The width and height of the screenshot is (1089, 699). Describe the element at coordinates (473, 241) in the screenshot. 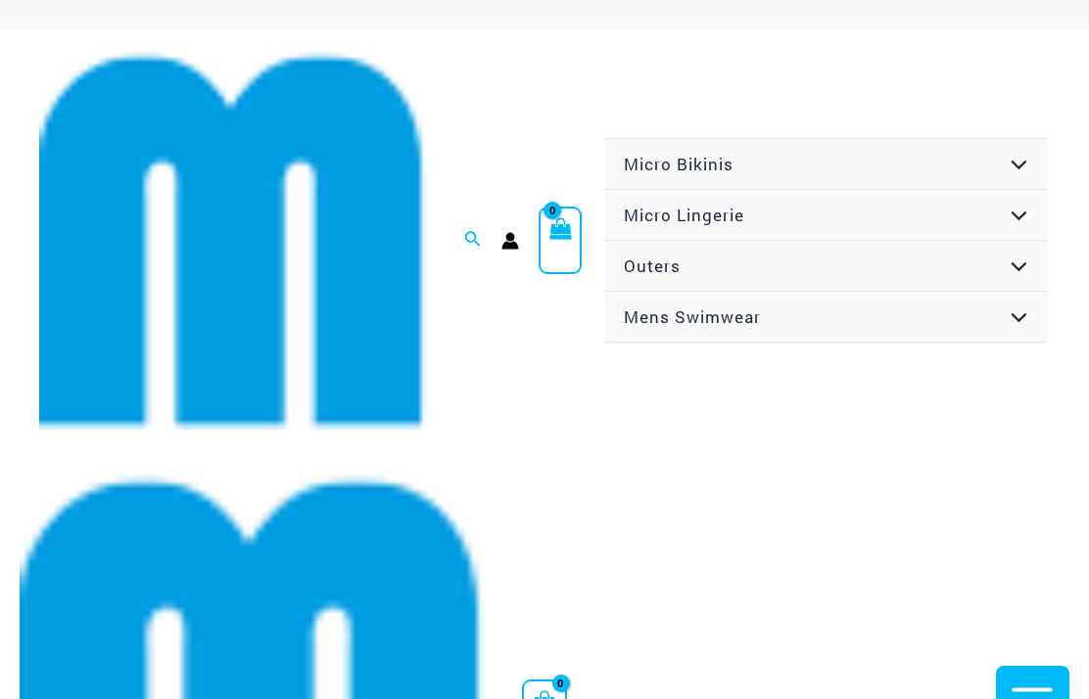

I see `a: Search icon link` at that location.